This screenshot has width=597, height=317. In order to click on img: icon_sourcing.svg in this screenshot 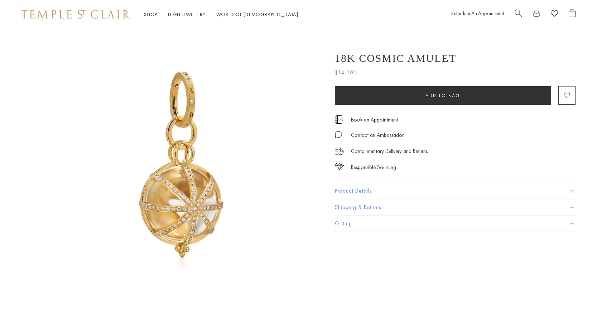, I will do `click(339, 167)`.